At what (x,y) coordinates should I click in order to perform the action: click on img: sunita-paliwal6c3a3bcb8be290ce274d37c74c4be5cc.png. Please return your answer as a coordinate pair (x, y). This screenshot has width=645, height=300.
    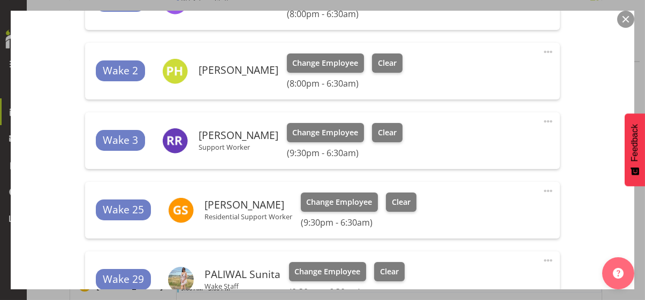
    Looking at the image, I should click on (181, 280).